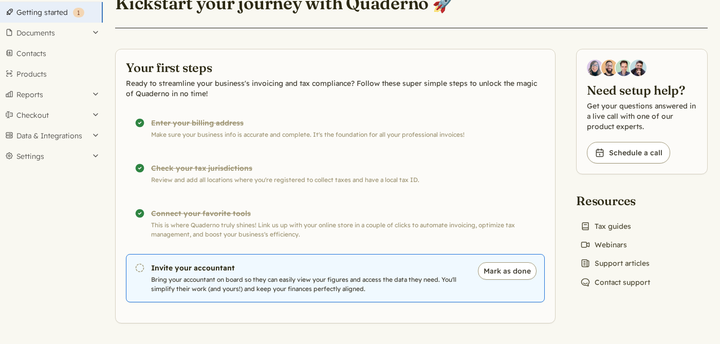 The width and height of the screenshot is (720, 344). What do you see at coordinates (624, 68) in the screenshot?
I see `img: Ivo Oltmans, Business Developer at Quaderno` at bounding box center [624, 68].